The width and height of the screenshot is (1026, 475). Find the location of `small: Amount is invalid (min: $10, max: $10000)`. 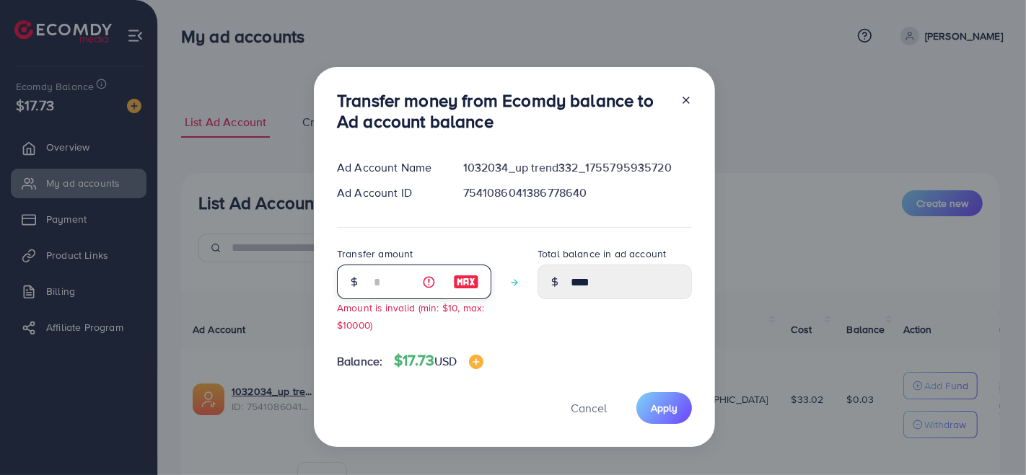

small: Amount is invalid (min: $10, max: $10000) is located at coordinates (410, 316).